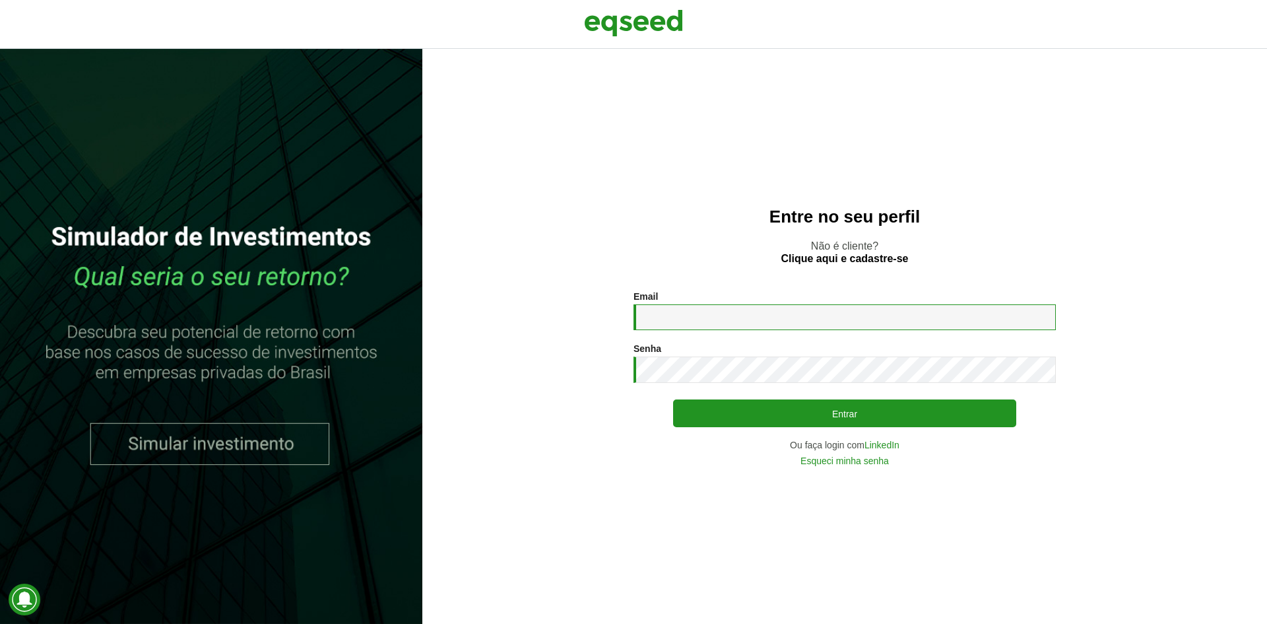  Describe the element at coordinates (648, 349) in the screenshot. I see `label: Senha` at that location.